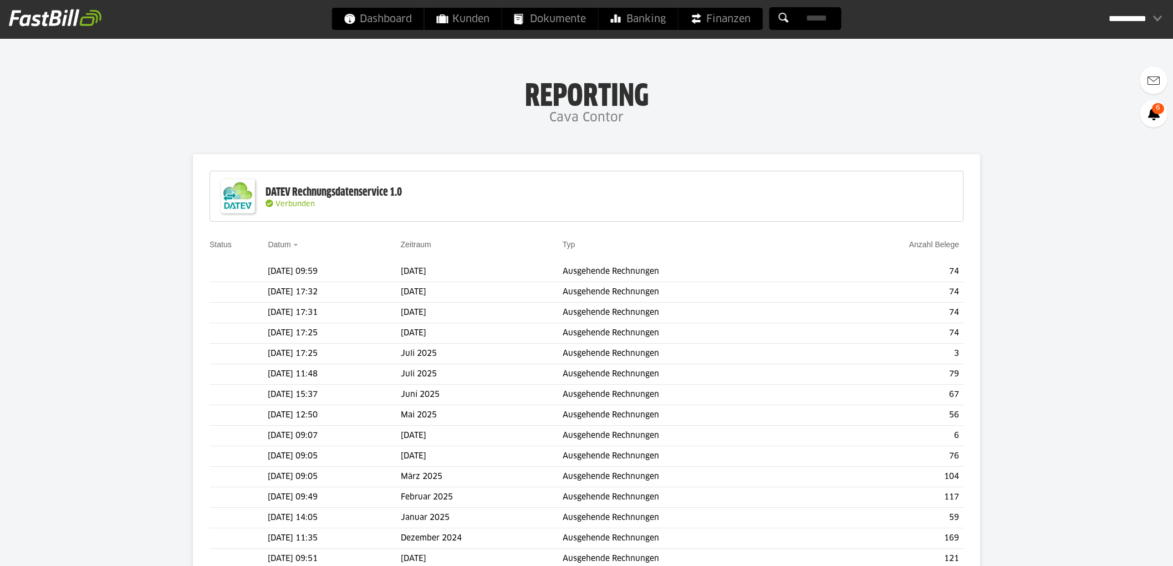  What do you see at coordinates (569, 245) in the screenshot?
I see `a: Typ` at bounding box center [569, 245].